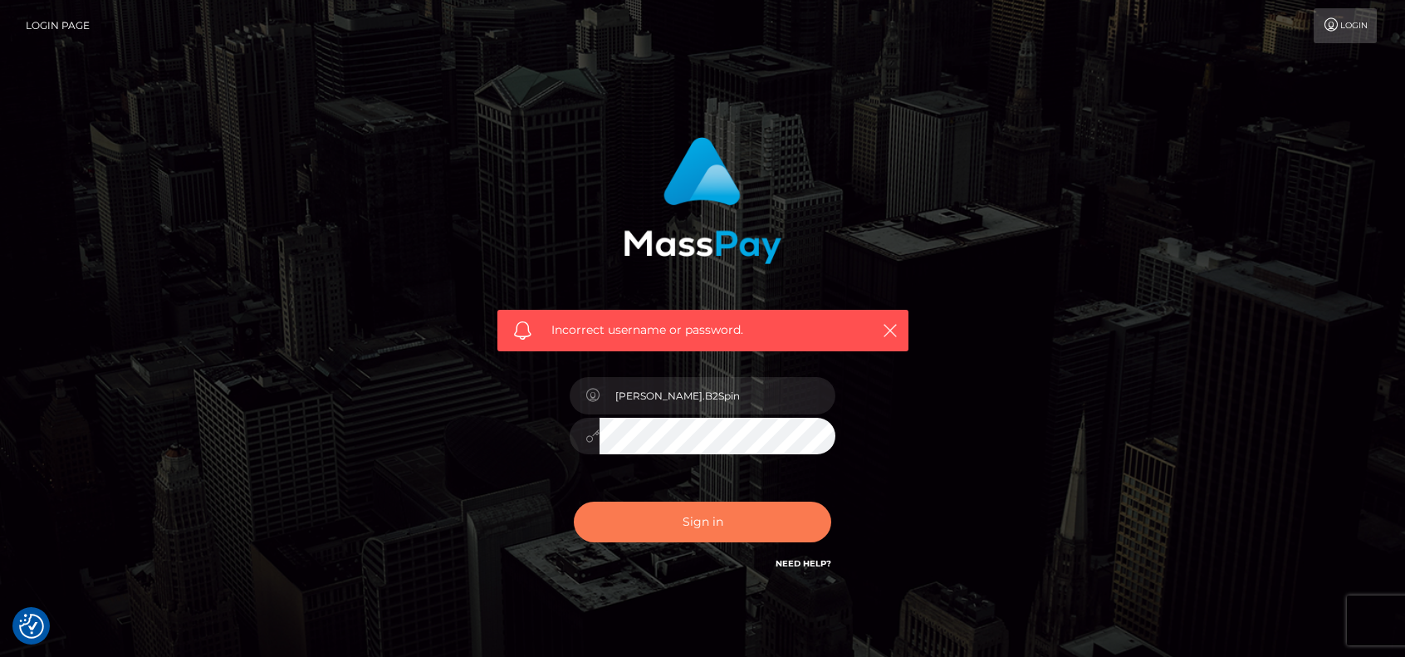 The width and height of the screenshot is (1405, 657). Describe the element at coordinates (57, 26) in the screenshot. I see `a: Login Page` at that location.